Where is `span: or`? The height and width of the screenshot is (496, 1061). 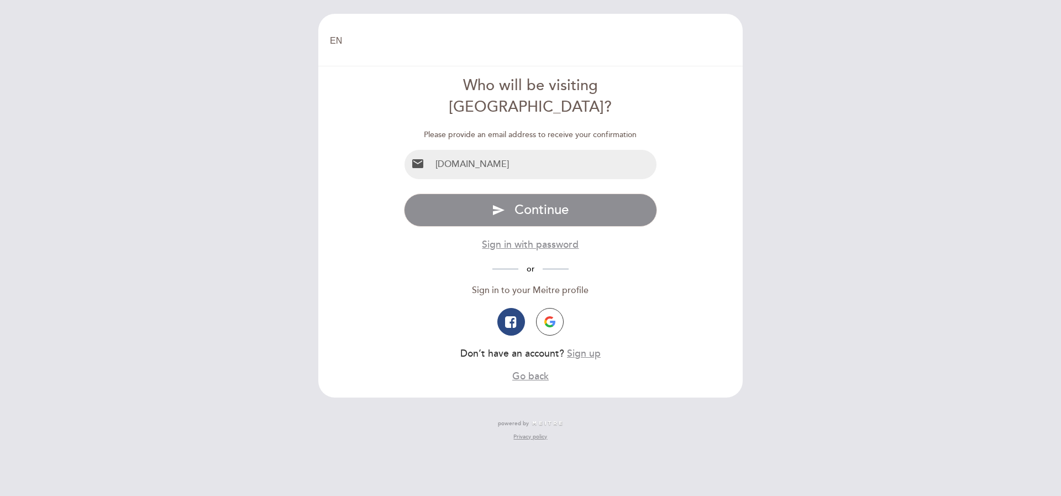 span: or is located at coordinates (531, 269).